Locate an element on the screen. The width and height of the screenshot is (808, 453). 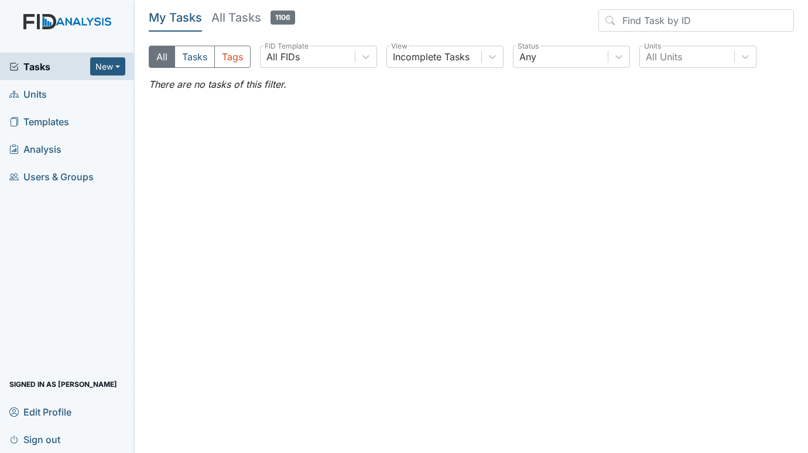
div: Incomplete Tasks is located at coordinates (431, 57).